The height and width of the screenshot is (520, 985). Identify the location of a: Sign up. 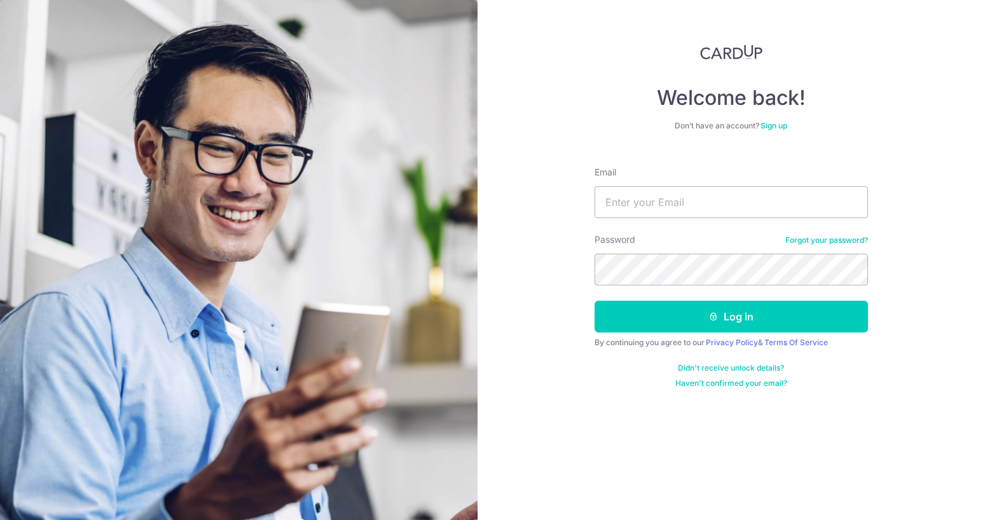
(774, 125).